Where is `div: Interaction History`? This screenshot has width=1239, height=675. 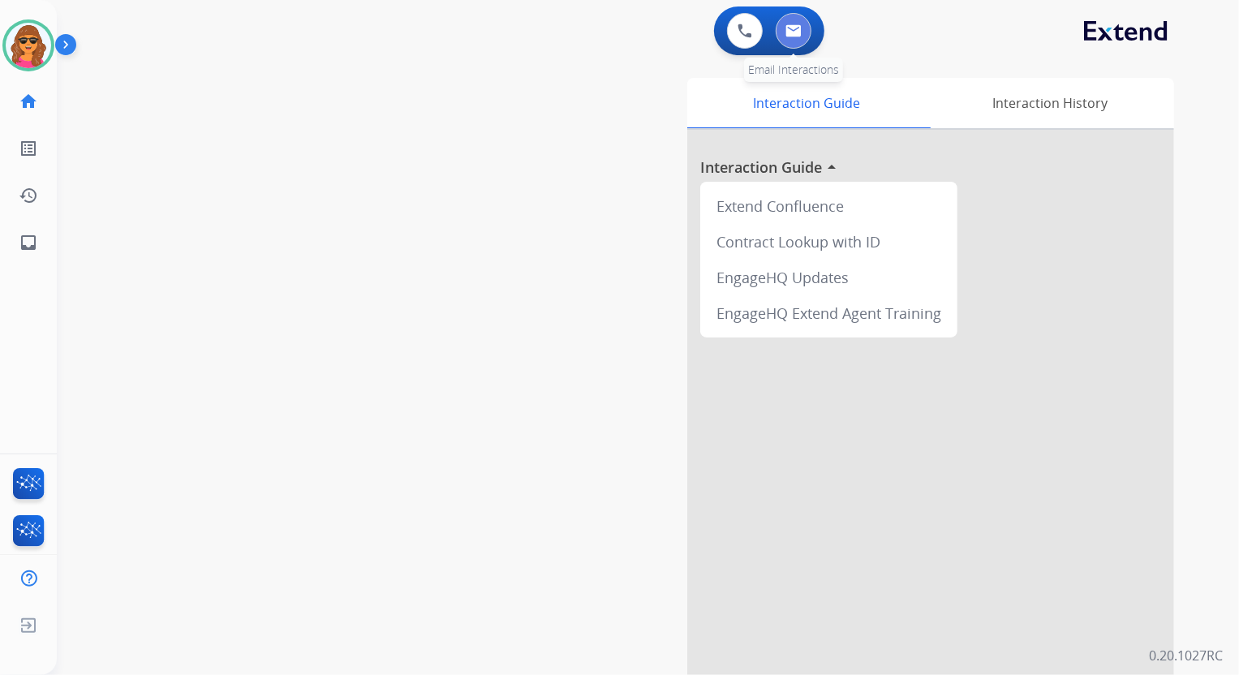 div: Interaction History is located at coordinates (1050, 103).